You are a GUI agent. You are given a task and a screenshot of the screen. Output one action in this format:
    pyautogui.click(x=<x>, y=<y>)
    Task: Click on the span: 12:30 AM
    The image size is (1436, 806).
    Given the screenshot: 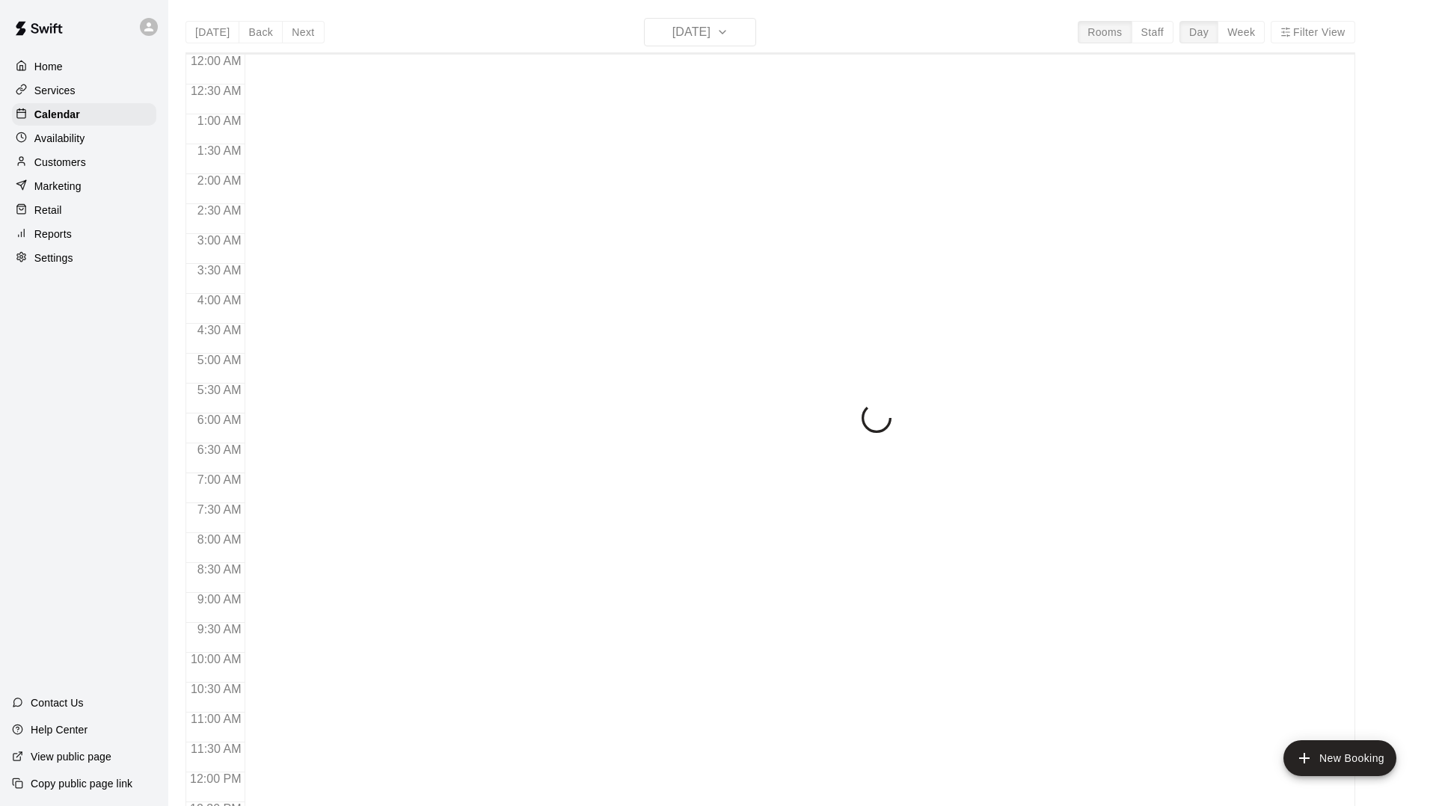 What is the action you would take?
    pyautogui.click(x=216, y=91)
    